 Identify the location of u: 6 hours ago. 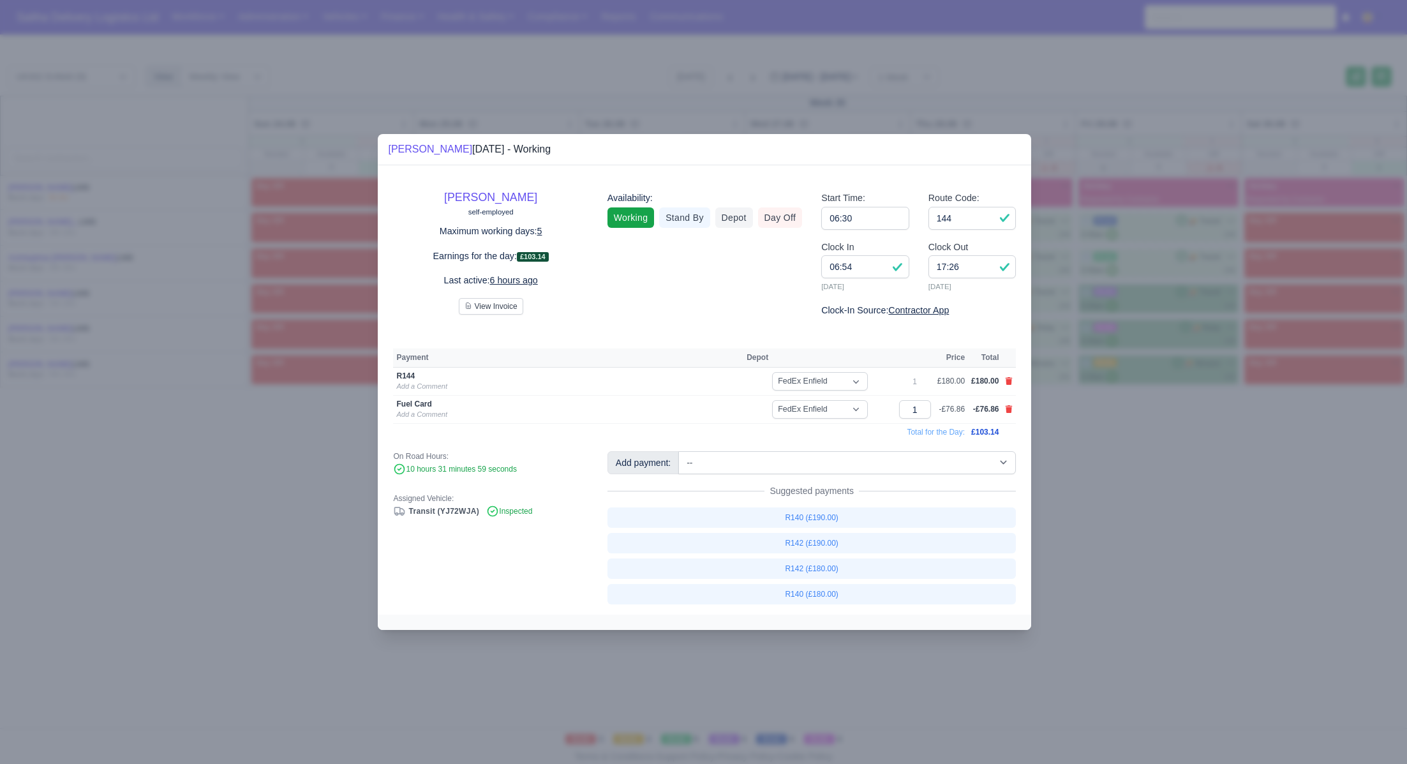
(514, 280).